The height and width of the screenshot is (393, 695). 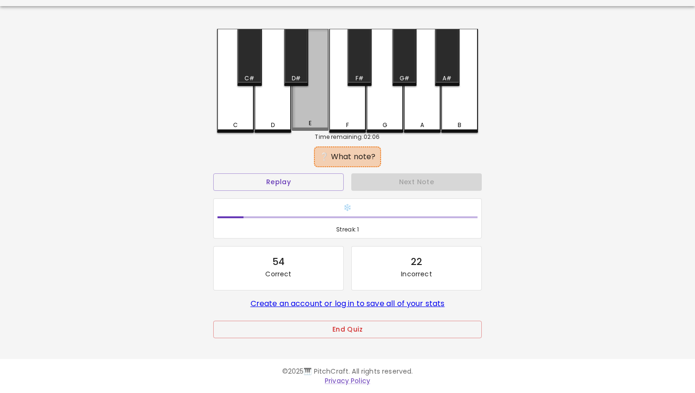 I want to click on div: G, so click(x=385, y=125).